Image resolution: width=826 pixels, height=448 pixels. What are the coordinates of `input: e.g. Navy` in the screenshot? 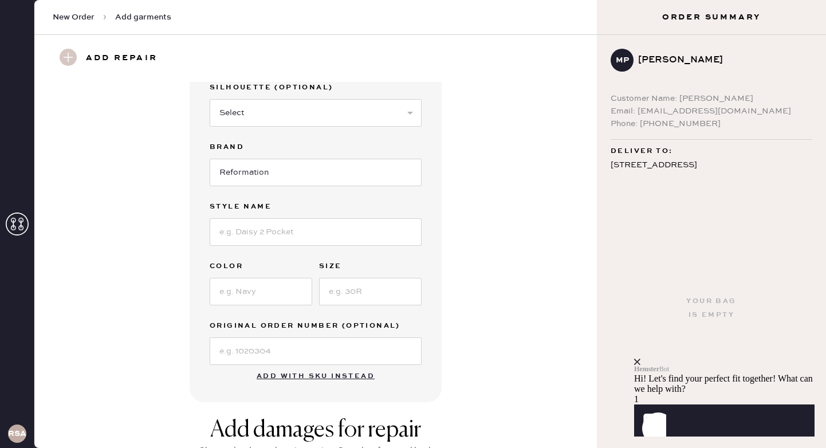 It's located at (261, 291).